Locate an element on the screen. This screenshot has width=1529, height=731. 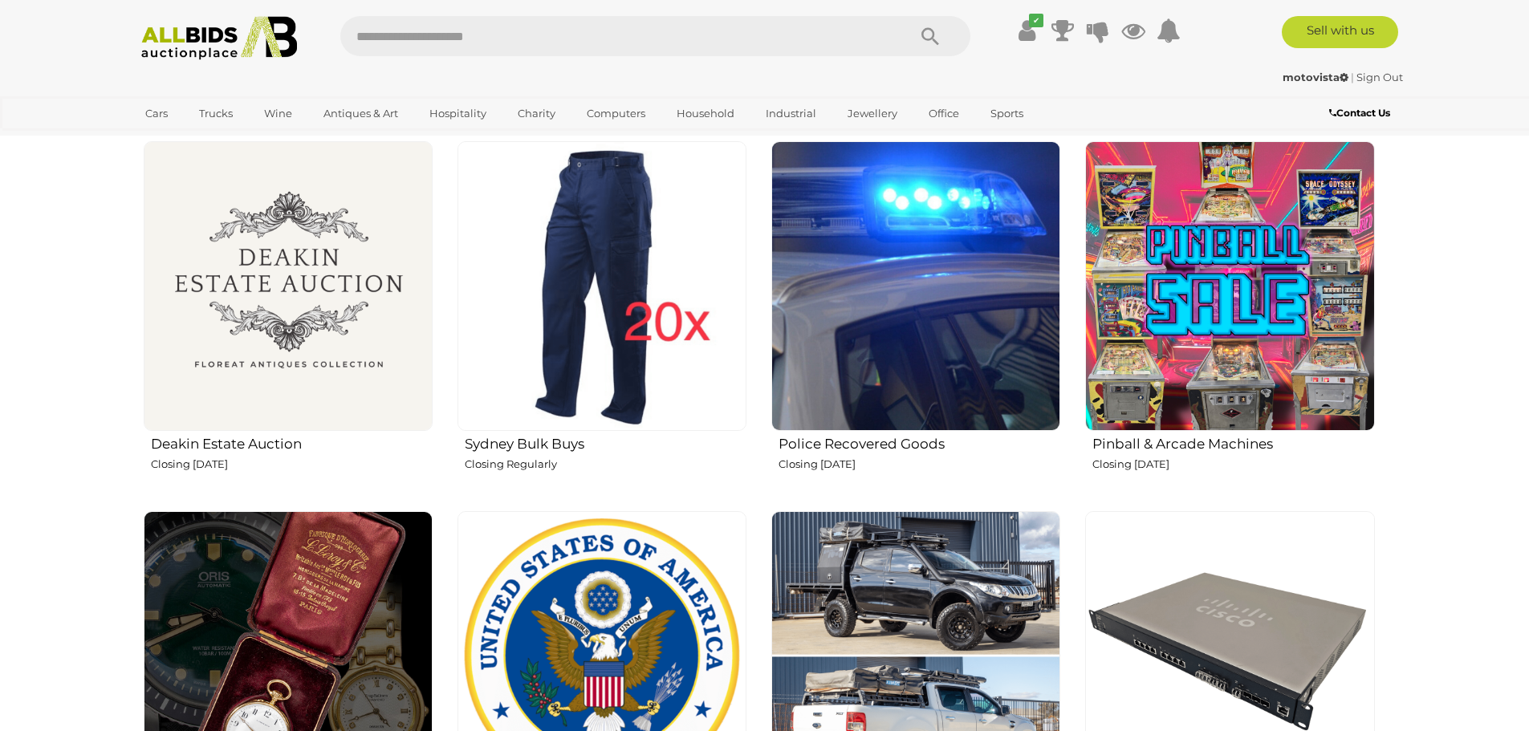
a: Sign Out is located at coordinates (1380, 77).